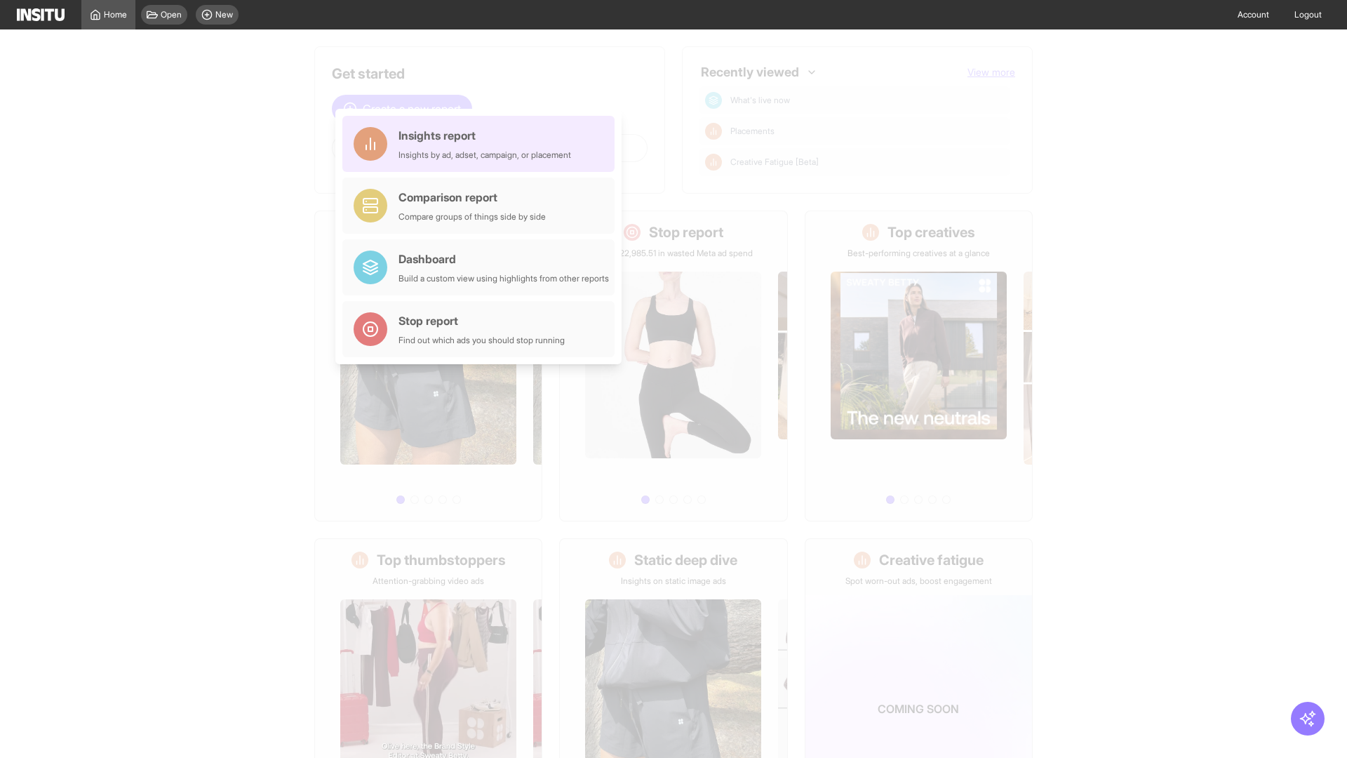 This screenshot has height=758, width=1347. I want to click on div: Insights by ad, adset, campaign, or placement, so click(485, 155).